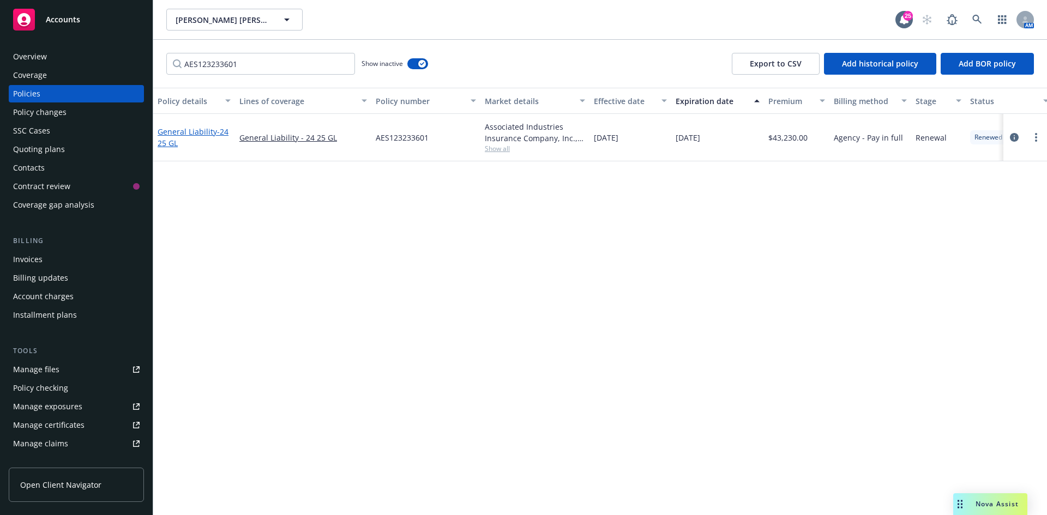 This screenshot has width=1047, height=515. Describe the element at coordinates (402, 137) in the screenshot. I see `span: AES123233601` at that location.